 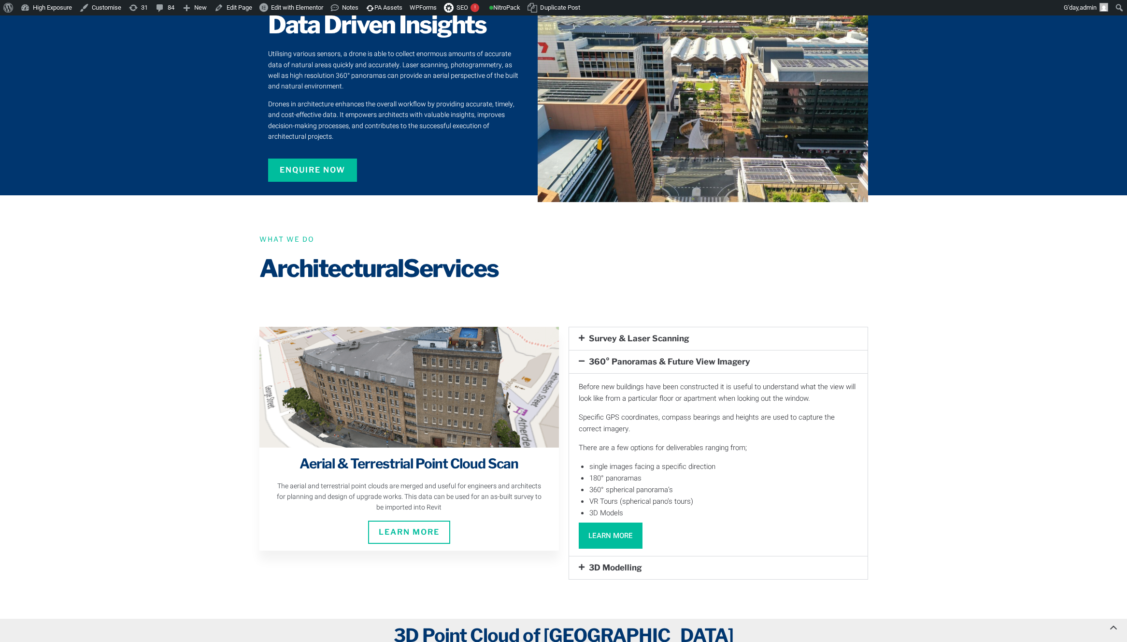 What do you see at coordinates (724, 501) in the screenshot?
I see `li: VR Tours (spherical pano’s tours)` at bounding box center [724, 501].